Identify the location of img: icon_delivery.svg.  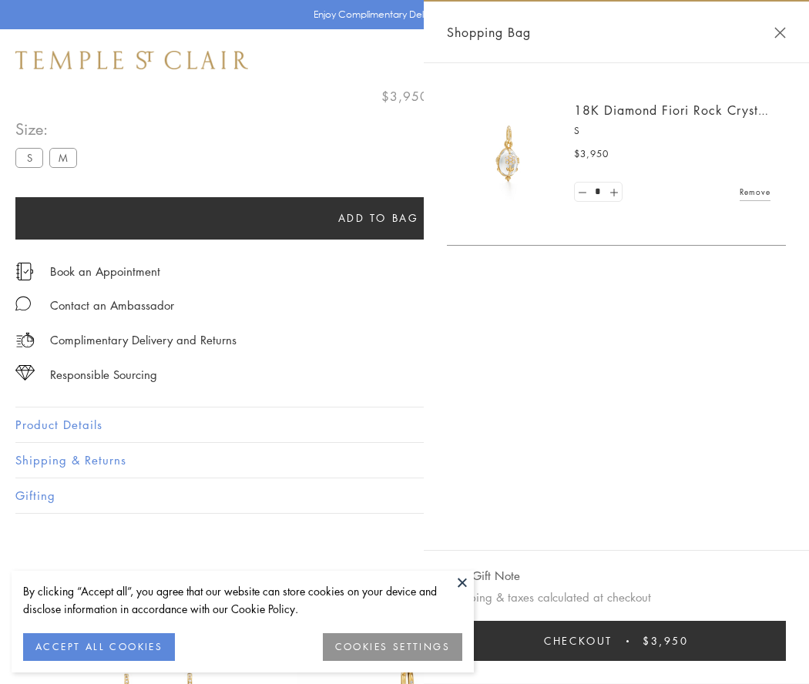
(25, 340).